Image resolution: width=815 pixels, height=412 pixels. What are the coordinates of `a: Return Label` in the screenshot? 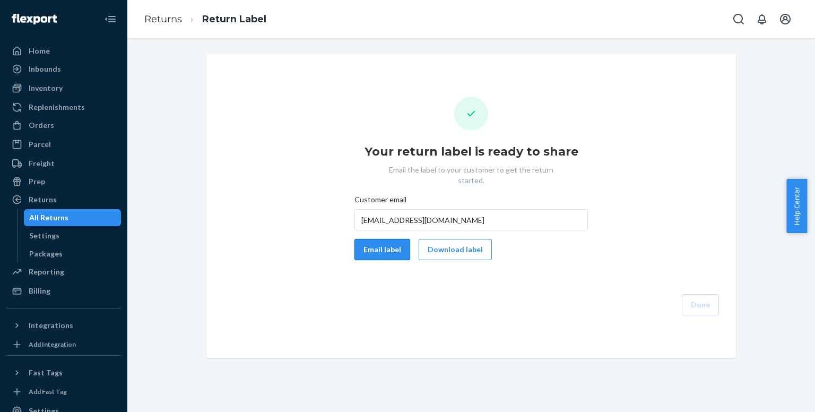 It's located at (234, 19).